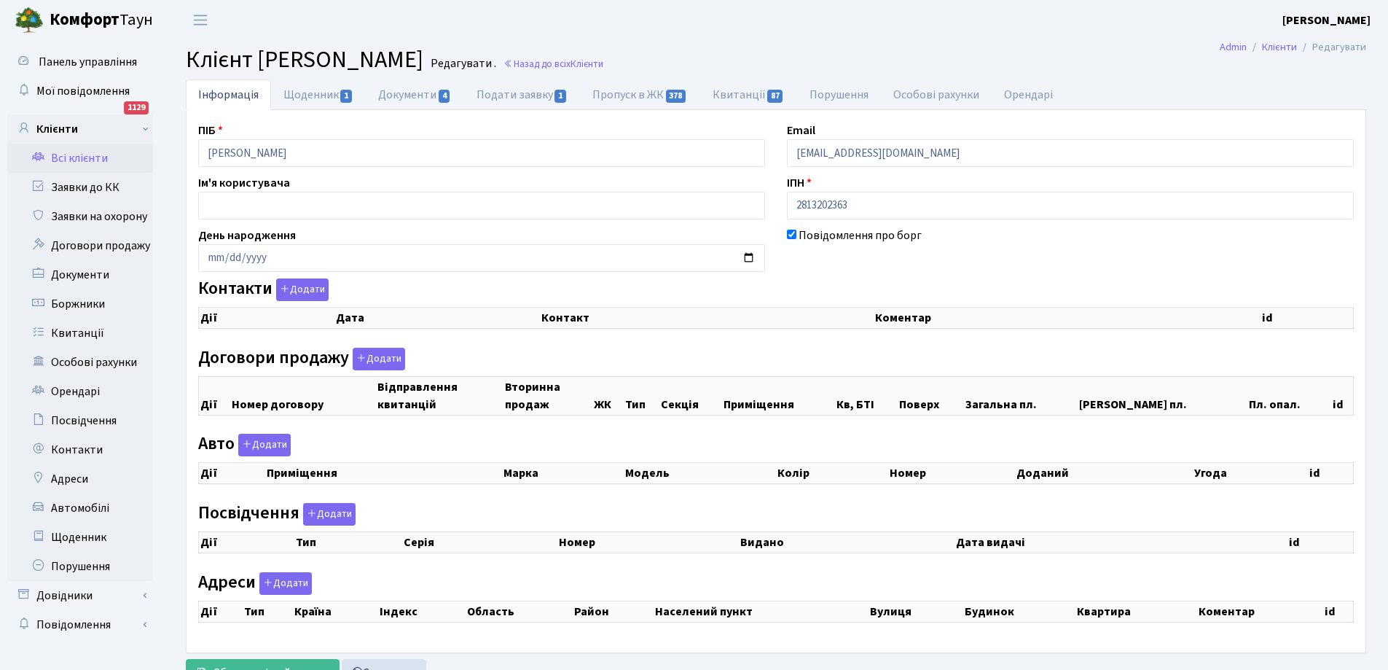 The image size is (1388, 670). What do you see at coordinates (80, 216) in the screenshot?
I see `a: Заявки на охорону` at bounding box center [80, 216].